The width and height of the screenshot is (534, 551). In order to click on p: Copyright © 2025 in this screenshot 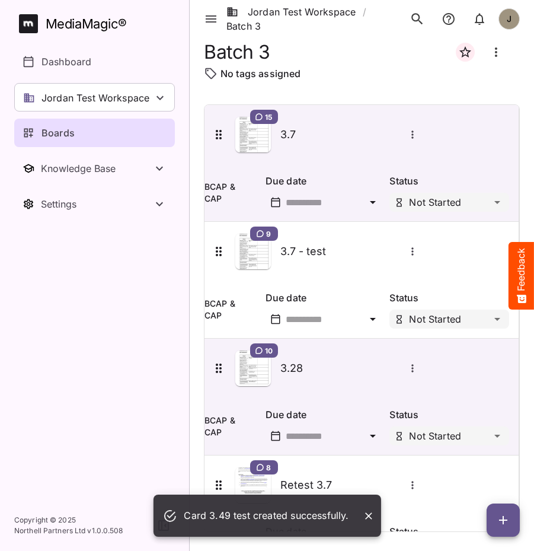, I will do `click(69, 520)`.